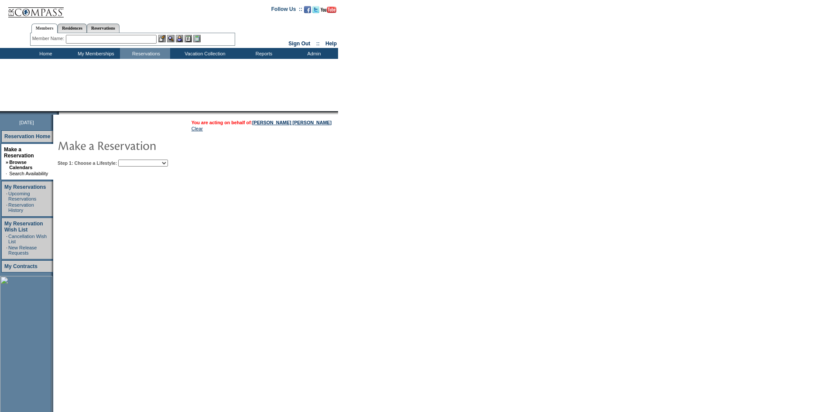 Image resolution: width=831 pixels, height=412 pixels. I want to click on img: View, so click(171, 38).